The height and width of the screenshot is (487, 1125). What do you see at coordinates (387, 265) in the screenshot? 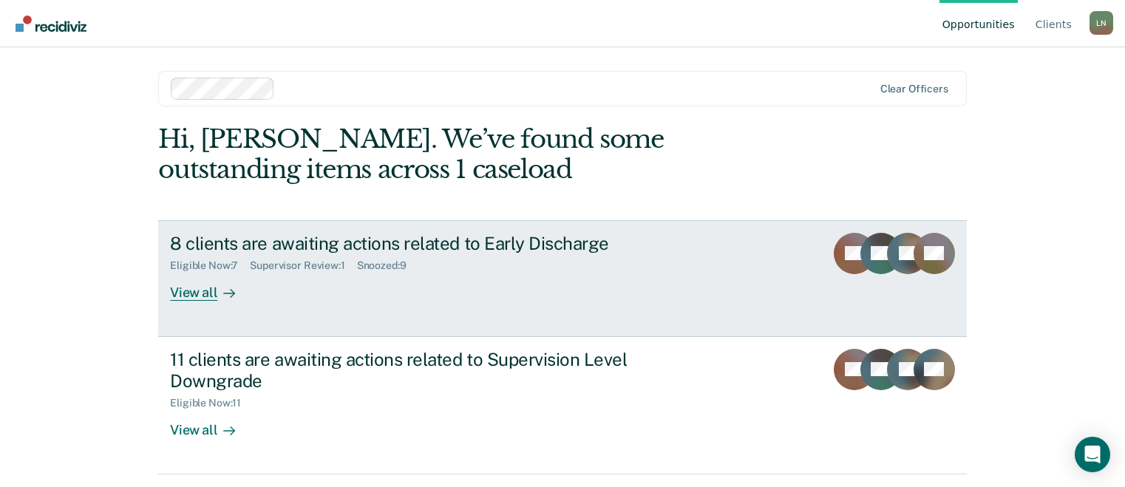
I see `div: Snoozed : 9` at bounding box center [387, 265].